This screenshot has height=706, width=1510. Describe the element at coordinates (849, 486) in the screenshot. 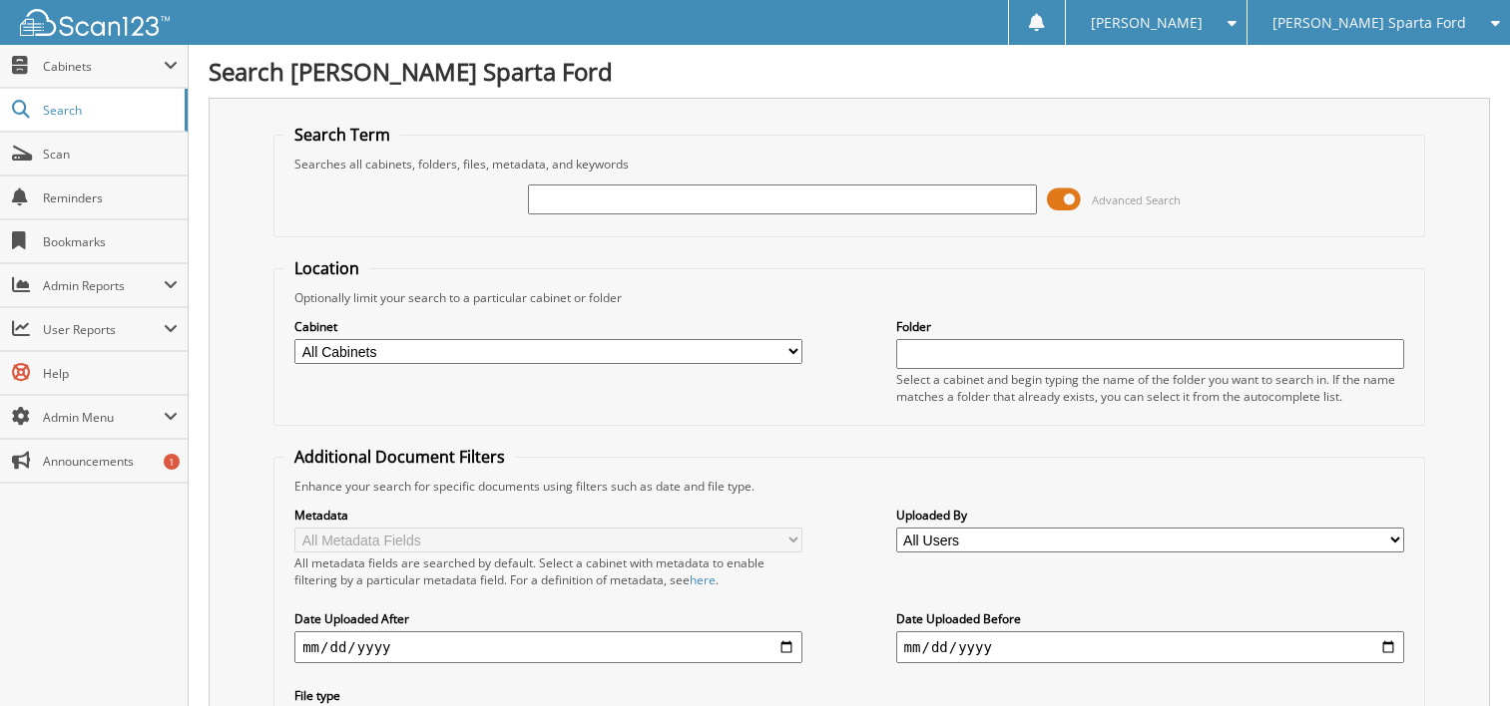

I see `div: Enhance your search for specific documents using filters such as date and file type.` at that location.